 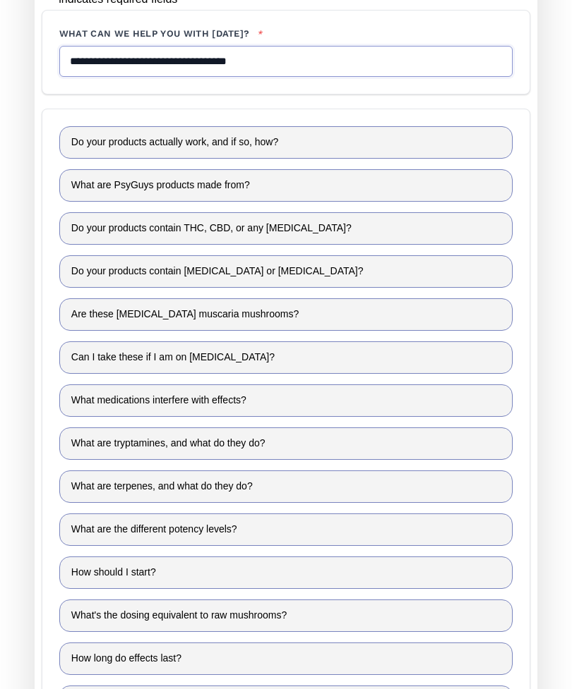 What do you see at coordinates (286, 444) in the screenshot?
I see `a: What are tryptamines, and what do they do?` at bounding box center [286, 444].